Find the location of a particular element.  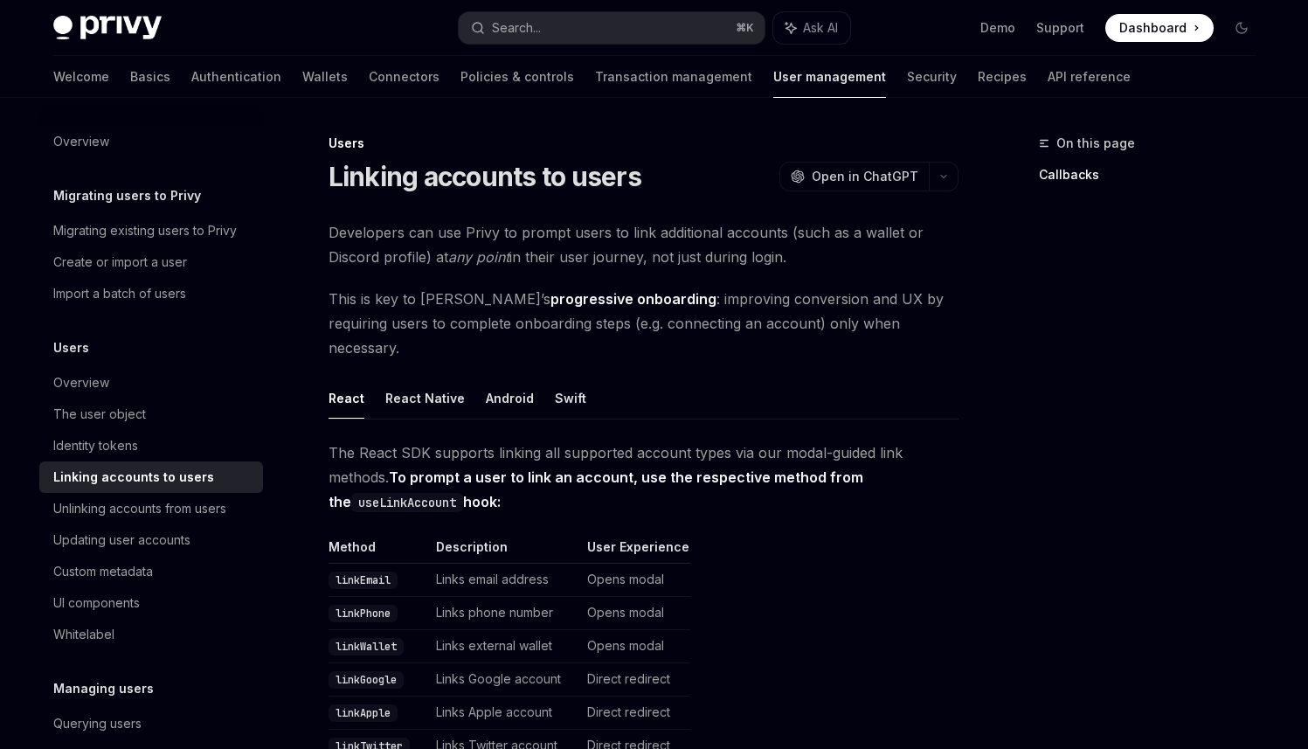

div: Updating user accounts is located at coordinates (121, 540).